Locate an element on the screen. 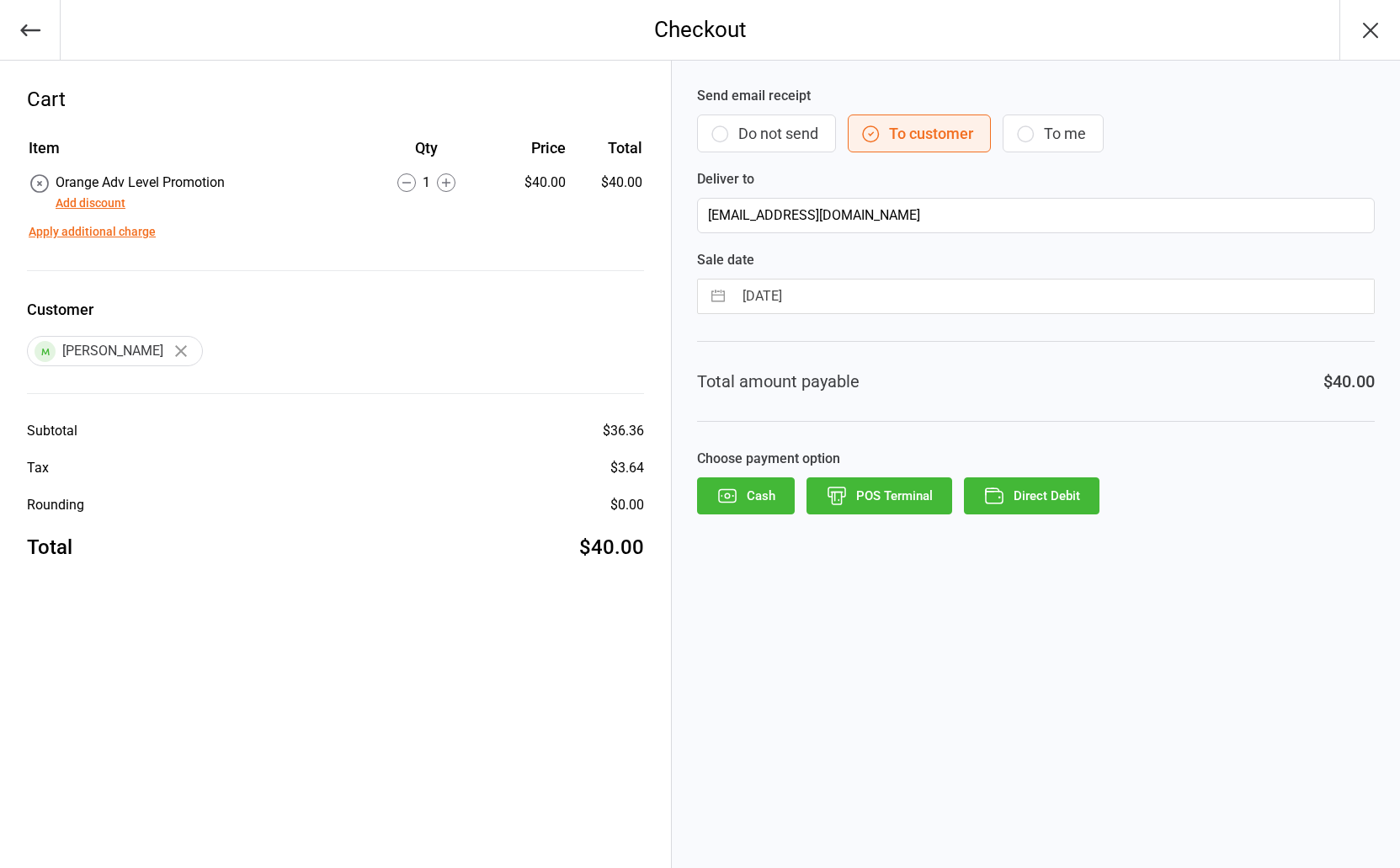 This screenshot has height=868, width=1400. th: Total is located at coordinates (607, 153).